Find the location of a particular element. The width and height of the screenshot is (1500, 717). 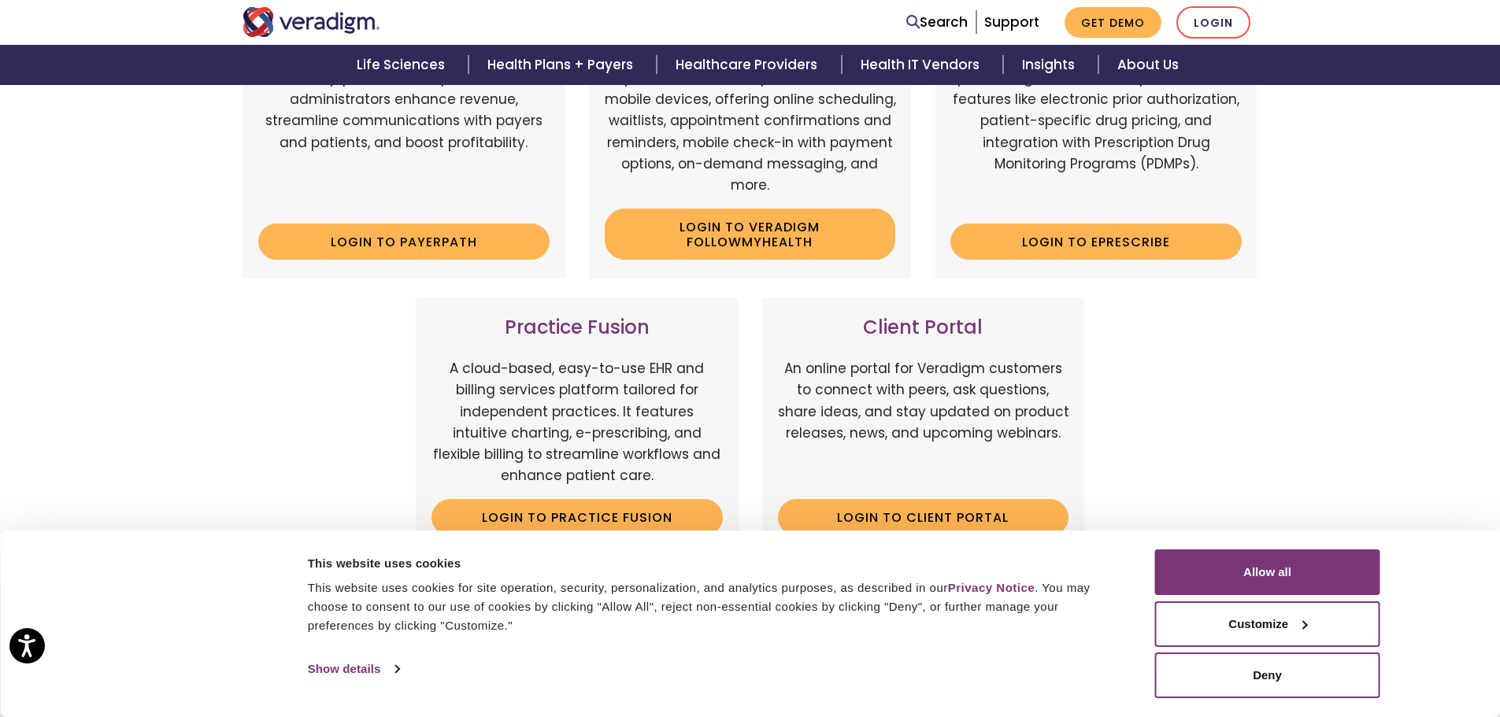

a: Get Demo is located at coordinates (1113, 22).